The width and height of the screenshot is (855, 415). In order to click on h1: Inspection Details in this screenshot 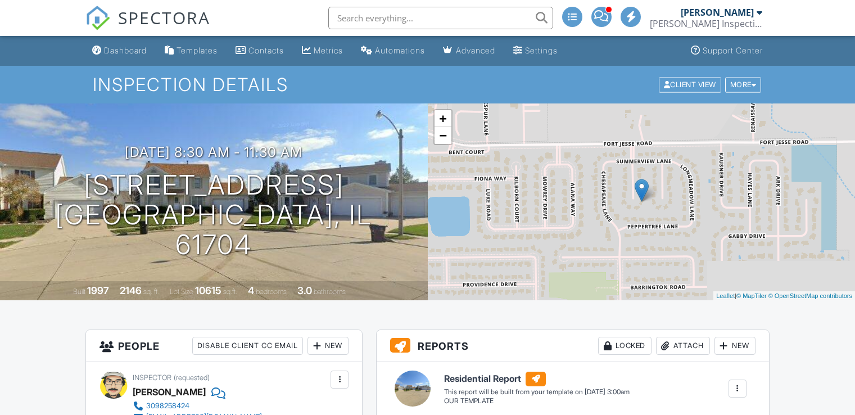, I will do `click(427, 84)`.